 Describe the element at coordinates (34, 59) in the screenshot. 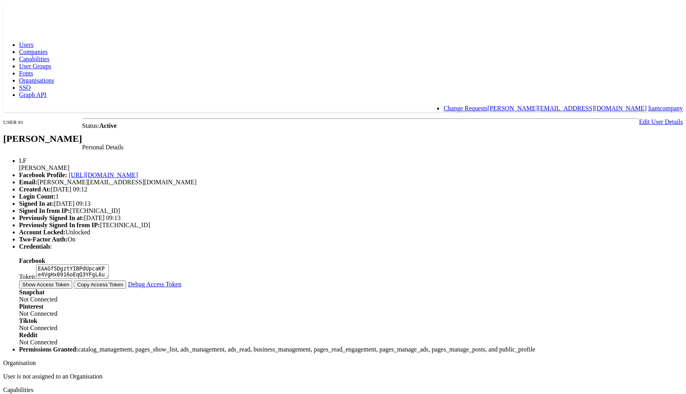

I see `span: Capabilities` at that location.